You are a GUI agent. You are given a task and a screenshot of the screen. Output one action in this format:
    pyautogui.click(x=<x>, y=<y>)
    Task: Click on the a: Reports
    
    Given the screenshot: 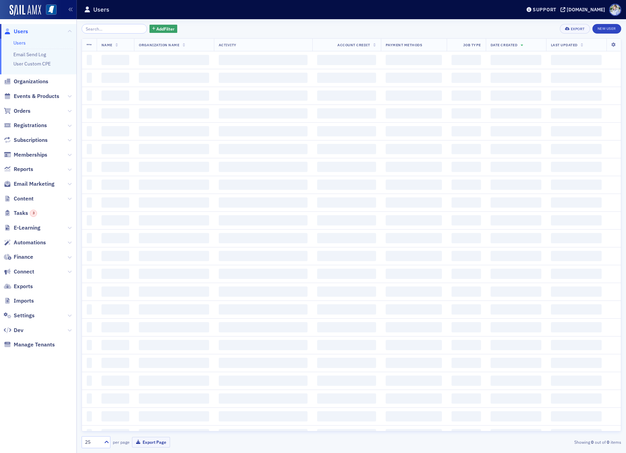 What is the action you would take?
    pyautogui.click(x=19, y=169)
    